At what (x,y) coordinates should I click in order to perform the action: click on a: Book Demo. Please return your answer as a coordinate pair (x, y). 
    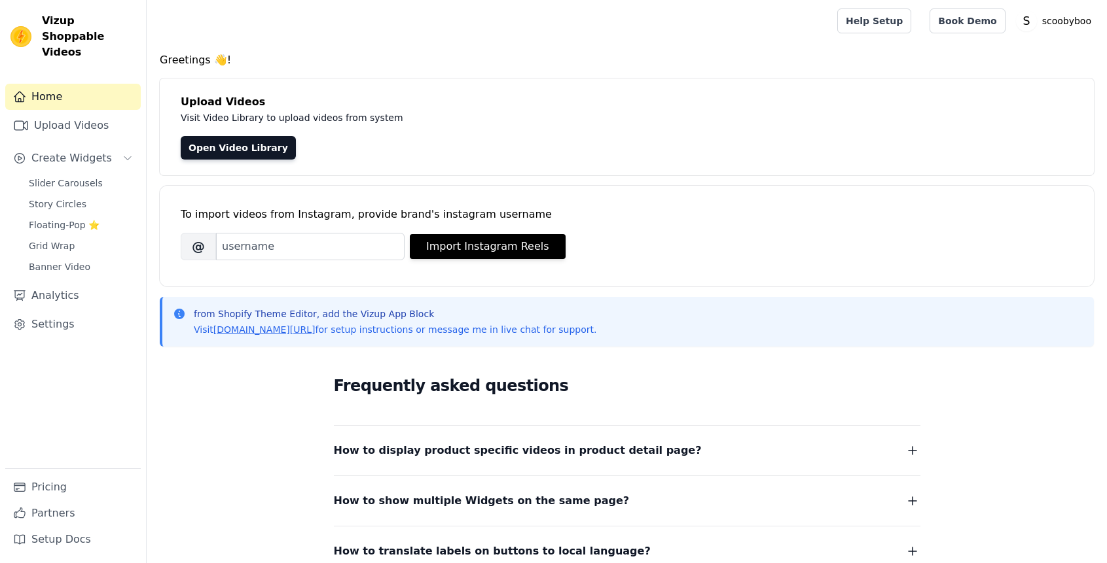
    Looking at the image, I should click on (967, 21).